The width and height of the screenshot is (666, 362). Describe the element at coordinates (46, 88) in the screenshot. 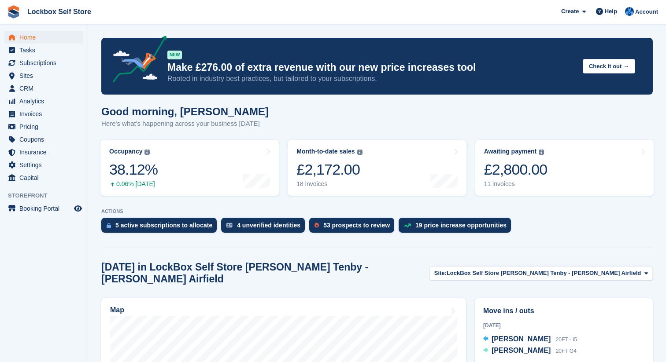

I see `span: CRM` at that location.